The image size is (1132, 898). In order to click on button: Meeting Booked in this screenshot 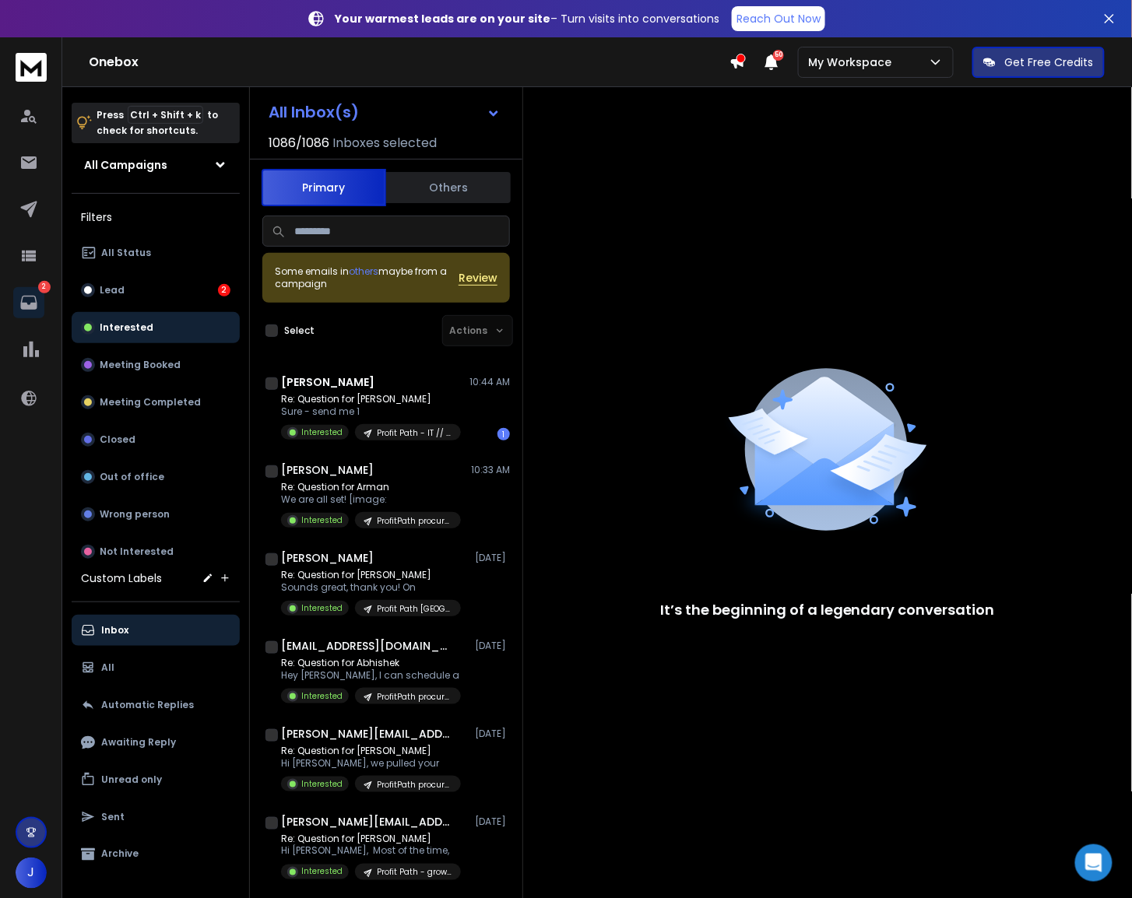, I will do `click(156, 365)`.